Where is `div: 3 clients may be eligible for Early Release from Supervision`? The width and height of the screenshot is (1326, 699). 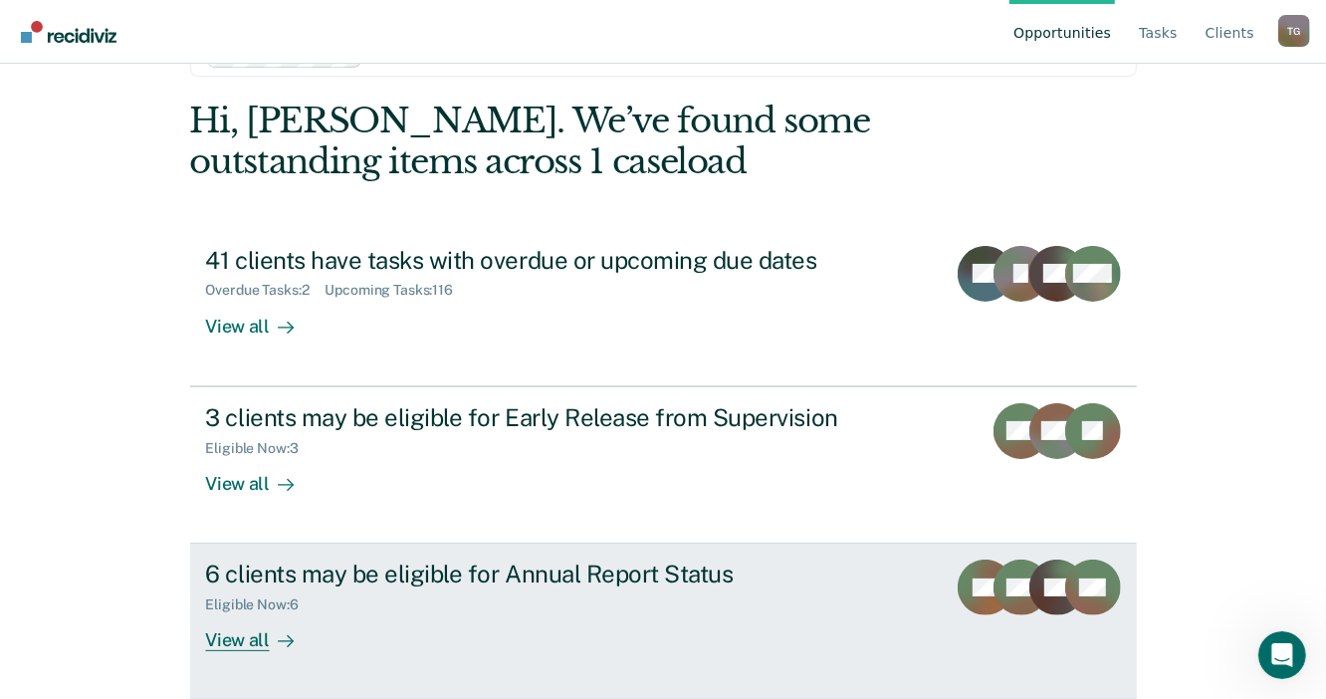 div: 3 clients may be eligible for Early Release from Supervision is located at coordinates (556, 417).